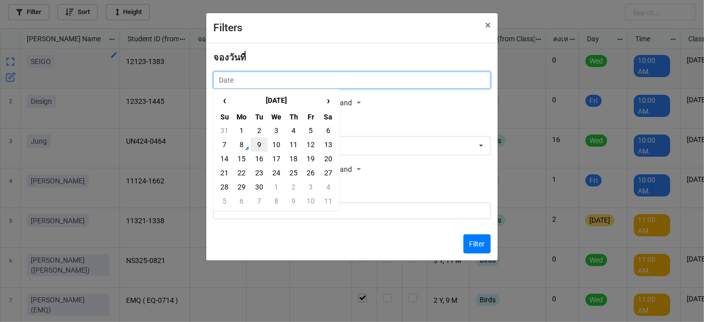  Describe the element at coordinates (225, 117) in the screenshot. I see `th: Su` at that location.